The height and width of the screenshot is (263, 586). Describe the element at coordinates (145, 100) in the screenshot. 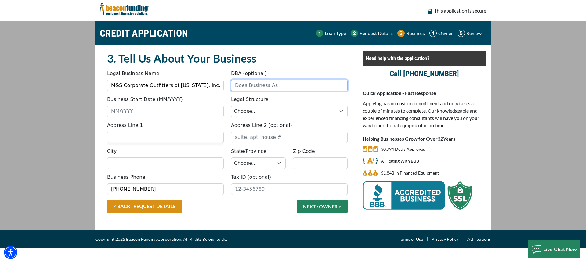

I see `label: Business Start Date (MM/YYYY)` at that location.